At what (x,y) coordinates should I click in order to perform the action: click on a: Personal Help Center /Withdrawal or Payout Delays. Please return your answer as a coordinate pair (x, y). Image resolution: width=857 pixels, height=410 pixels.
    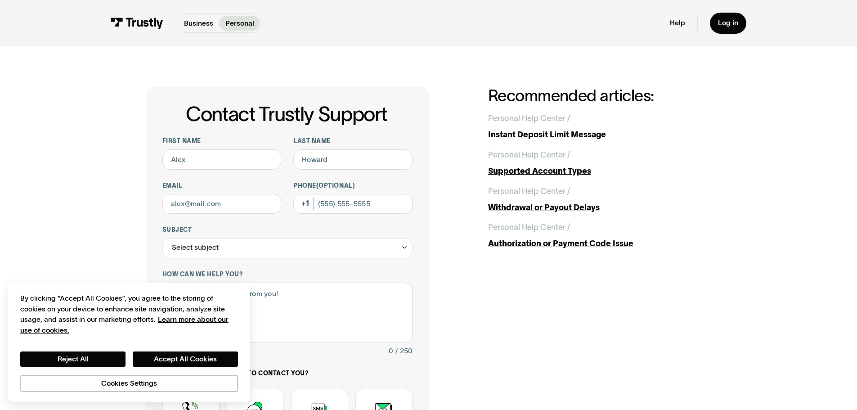
    Looking at the image, I should click on (600, 199).